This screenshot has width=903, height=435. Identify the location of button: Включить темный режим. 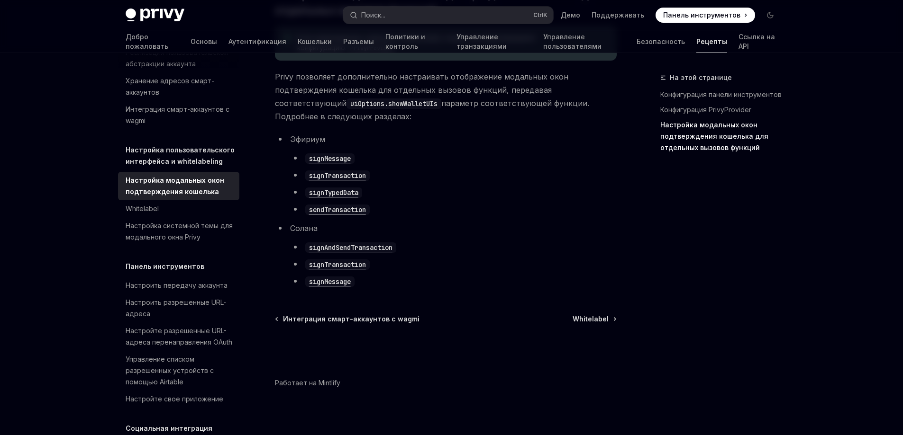
(770, 15).